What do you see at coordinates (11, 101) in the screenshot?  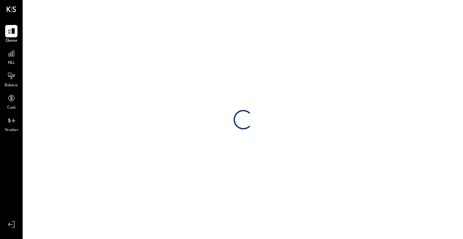 I see `a: Cash` at bounding box center [11, 101].